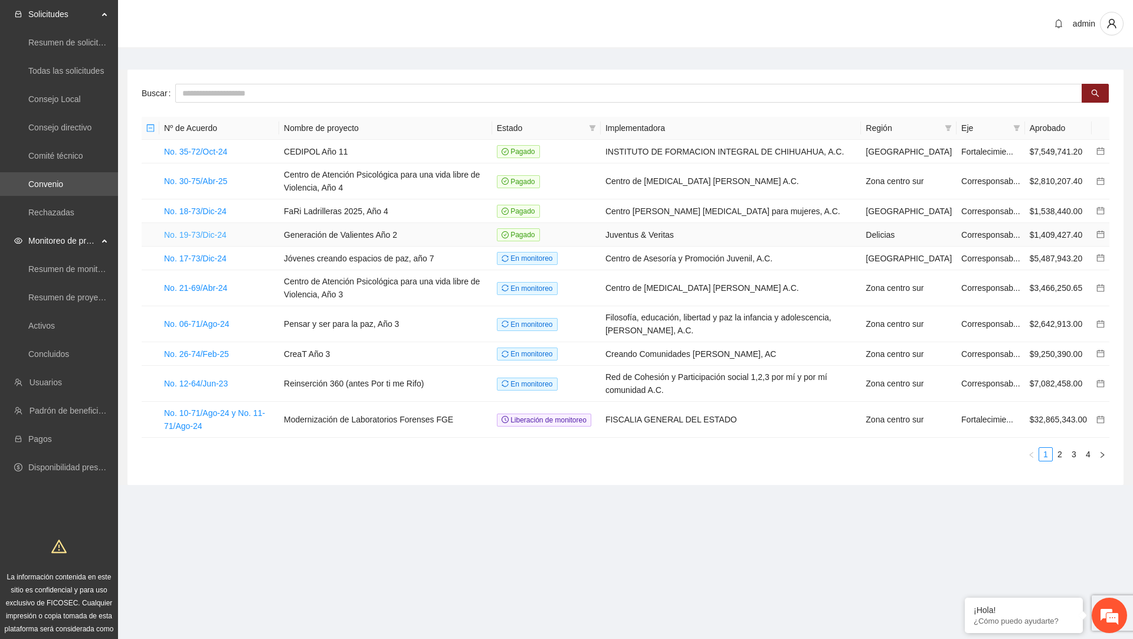  Describe the element at coordinates (195, 211) in the screenshot. I see `a: No. 18-73/Dic-24` at that location.